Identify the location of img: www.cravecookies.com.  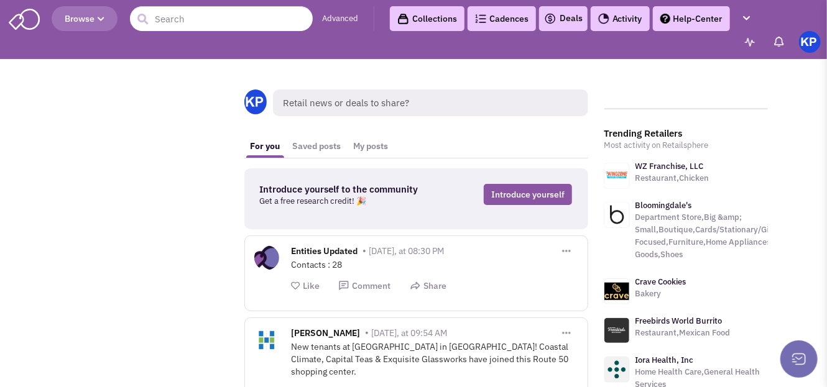
(617, 292).